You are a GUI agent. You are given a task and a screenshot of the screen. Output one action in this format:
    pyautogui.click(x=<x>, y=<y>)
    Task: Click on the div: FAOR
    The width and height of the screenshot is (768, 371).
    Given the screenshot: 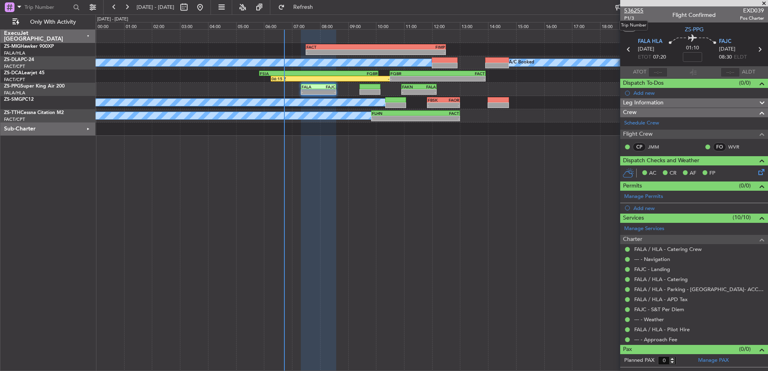 What is the action you would take?
    pyautogui.click(x=451, y=100)
    